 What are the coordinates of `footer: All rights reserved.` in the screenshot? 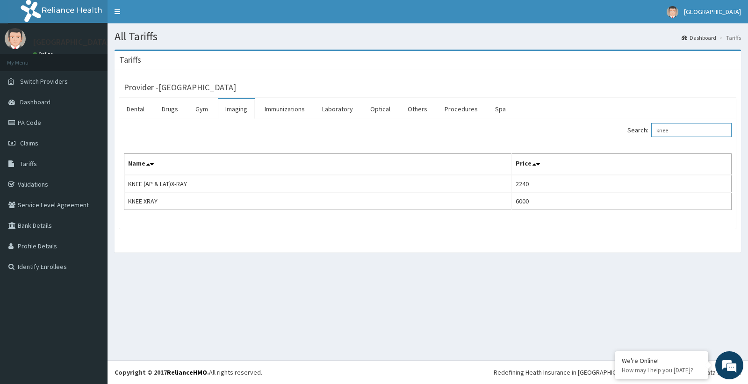 It's located at (428, 371).